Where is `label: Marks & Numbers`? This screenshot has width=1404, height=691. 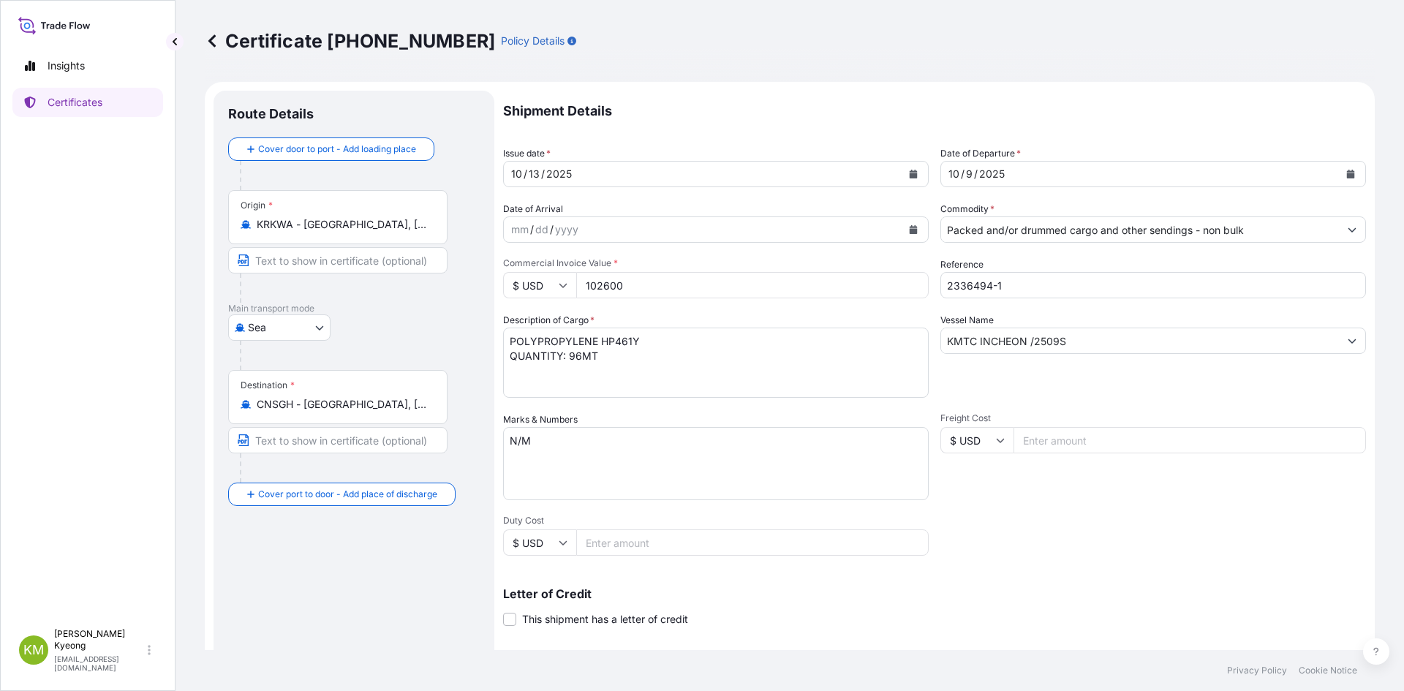
label: Marks & Numbers is located at coordinates (540, 420).